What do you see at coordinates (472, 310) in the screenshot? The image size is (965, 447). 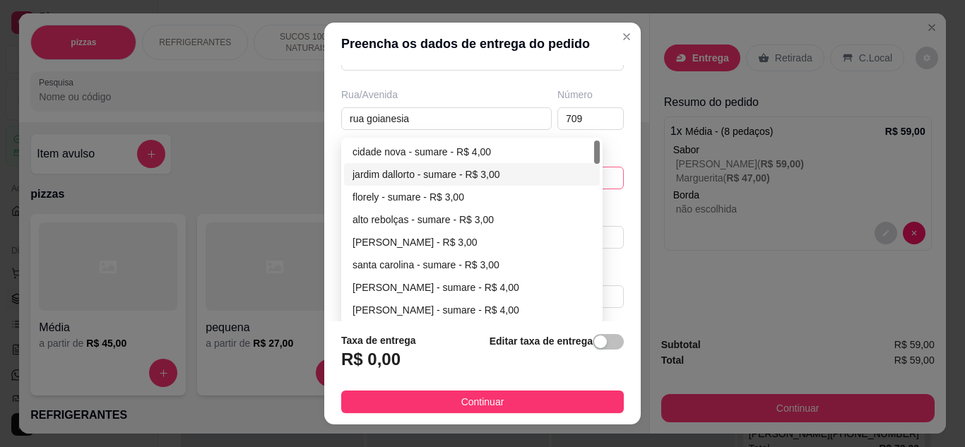 I see `div: Angelo tomazin - sumare - R$ 4,00` at bounding box center [472, 310].